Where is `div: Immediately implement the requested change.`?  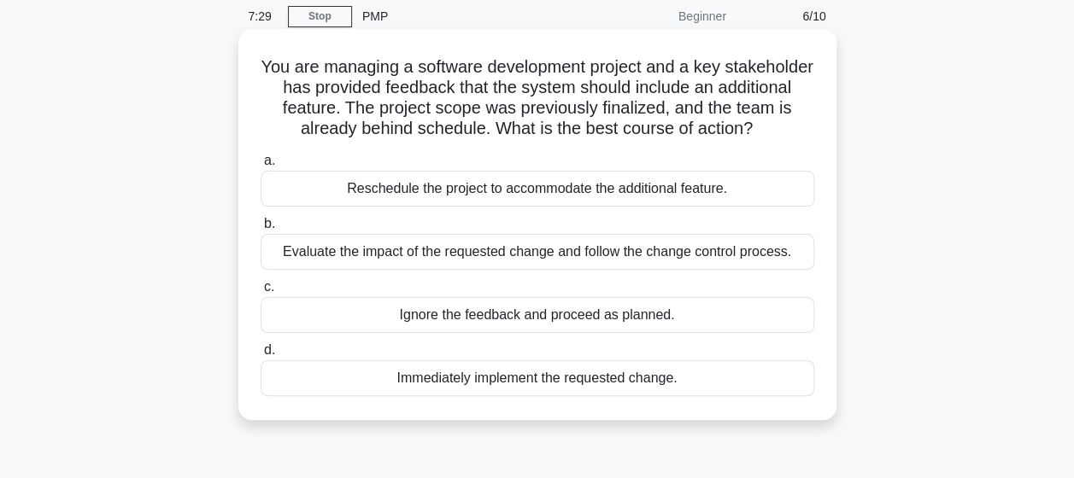
div: Immediately implement the requested change. is located at coordinates (537, 378).